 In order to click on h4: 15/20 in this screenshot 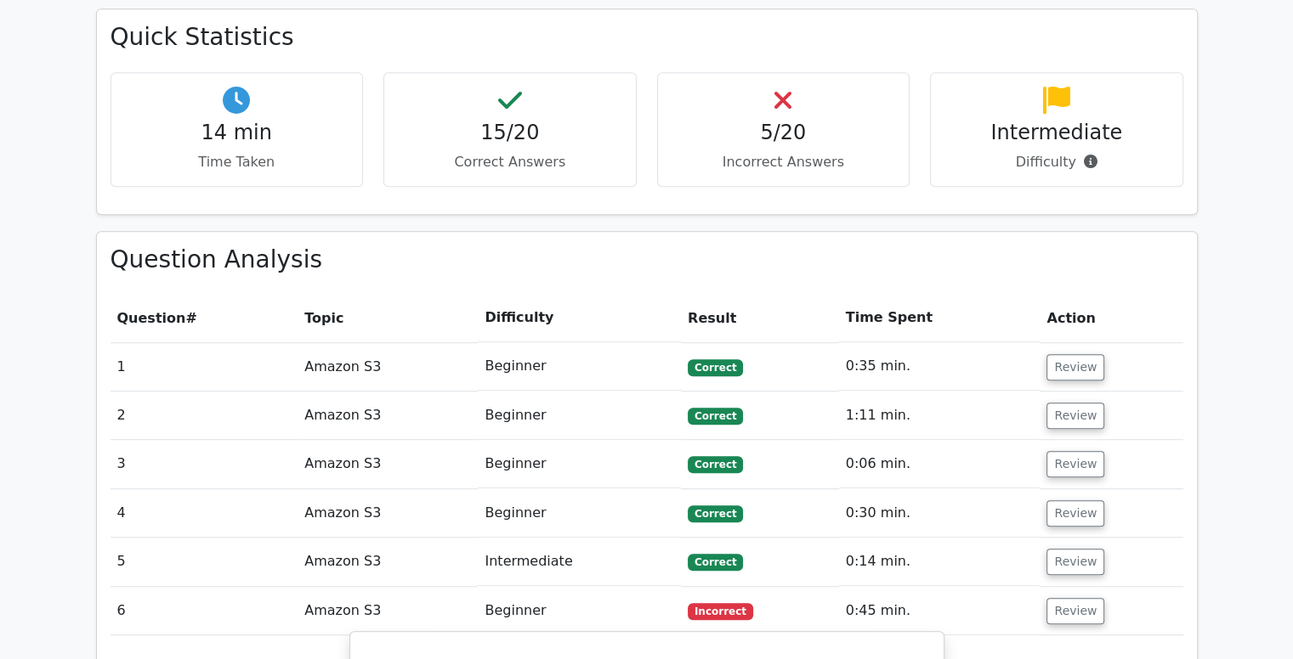, I will do `click(510, 133)`.